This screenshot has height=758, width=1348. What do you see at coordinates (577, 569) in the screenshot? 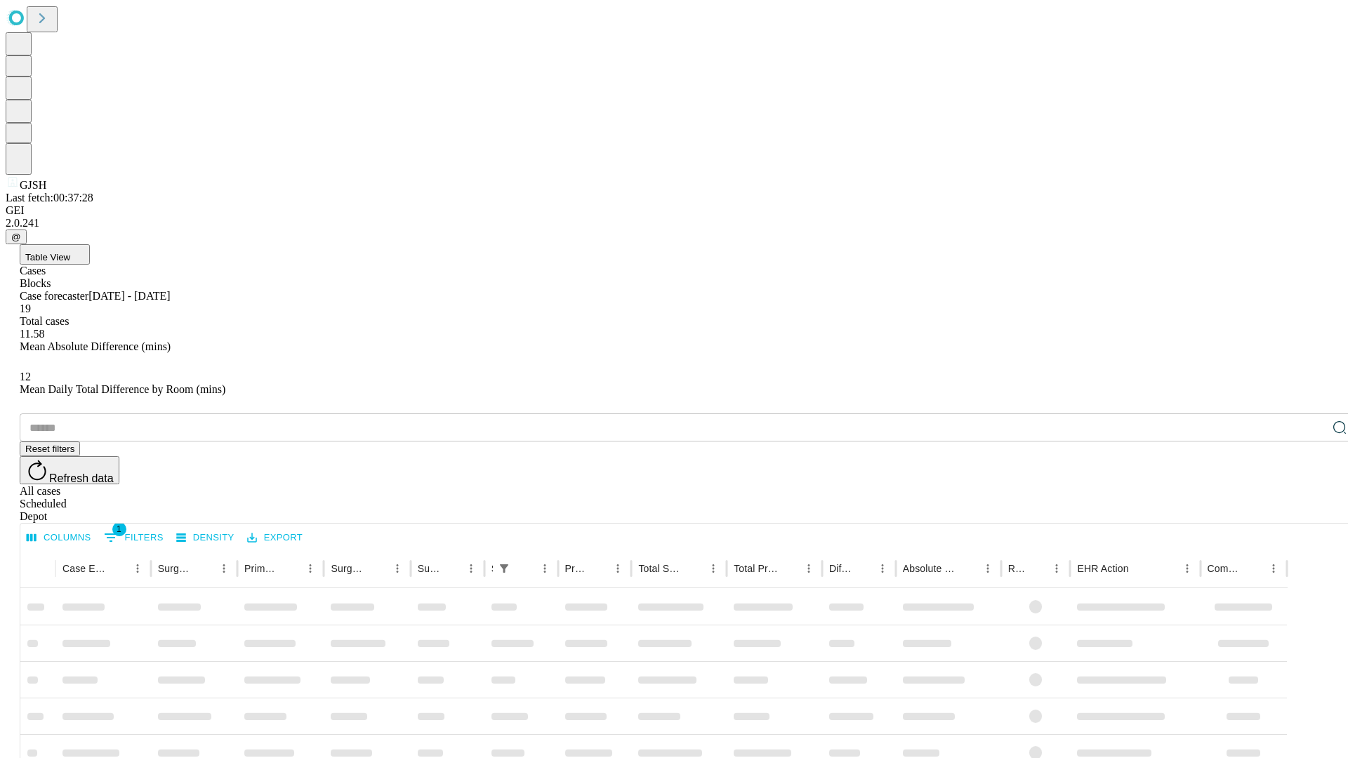
I see `div: Predicted In Room Duration` at bounding box center [577, 569].